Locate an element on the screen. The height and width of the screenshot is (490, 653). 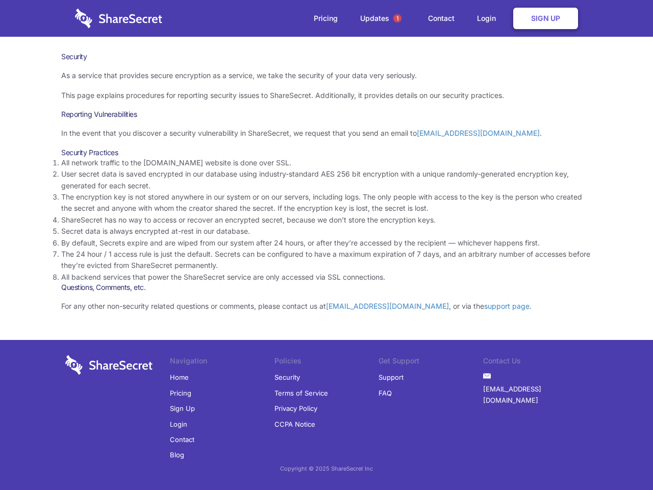
a: CCPA Notice is located at coordinates (295, 424).